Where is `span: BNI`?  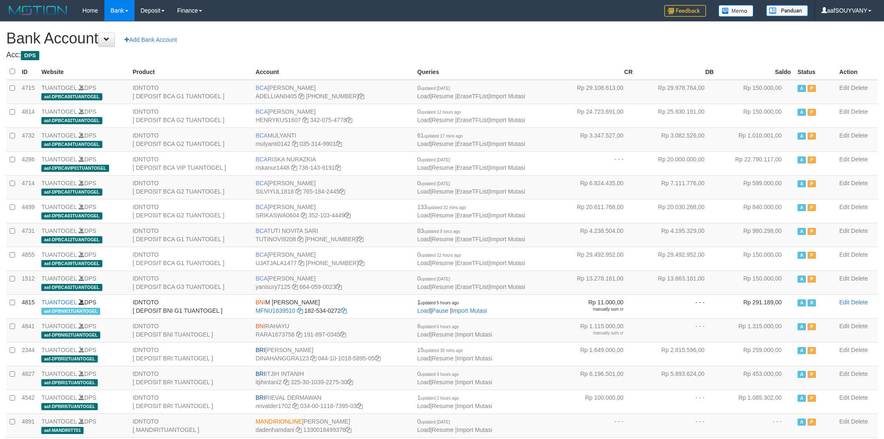 span: BNI is located at coordinates (260, 326).